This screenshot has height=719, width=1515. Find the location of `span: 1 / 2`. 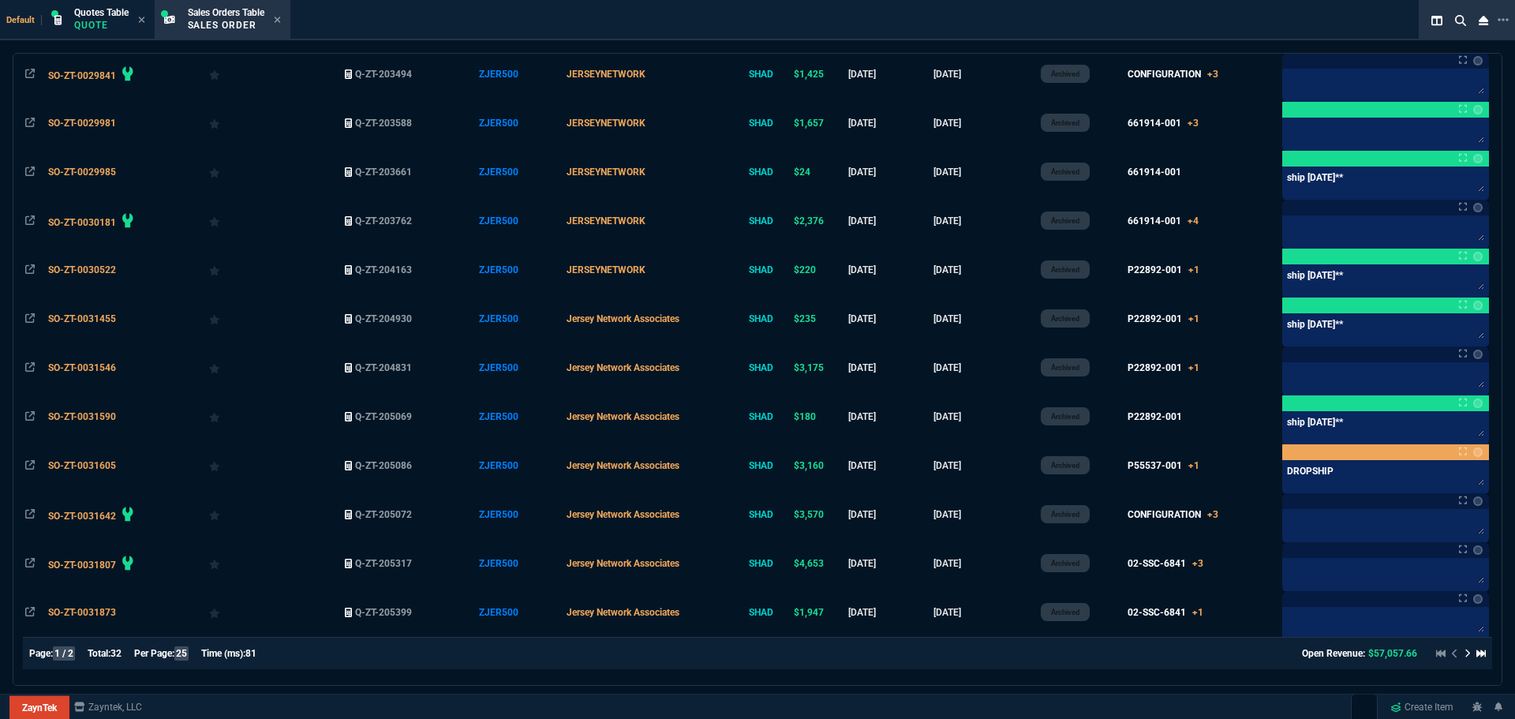

span: 1 / 2 is located at coordinates (64, 654).